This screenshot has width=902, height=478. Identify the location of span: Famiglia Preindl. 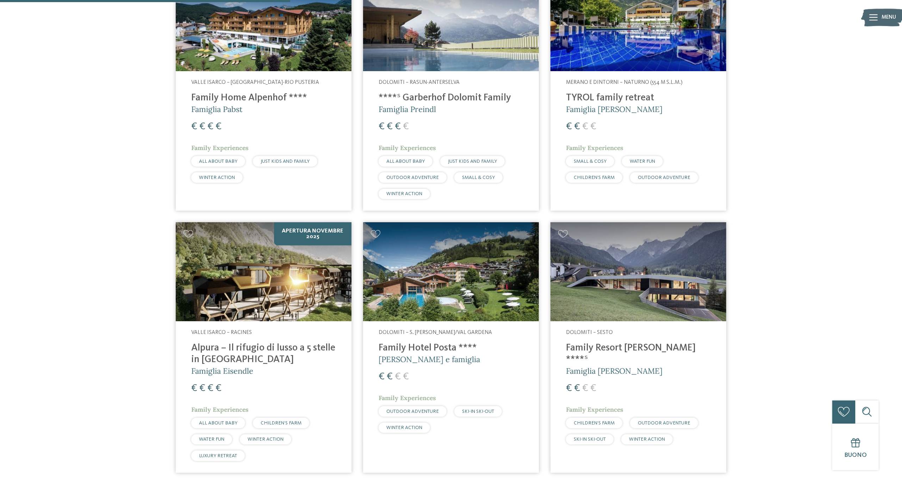
(407, 109).